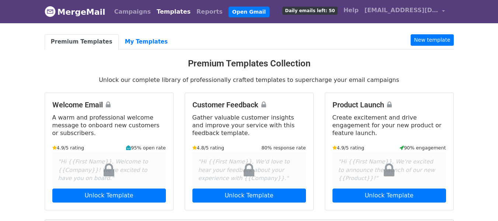 This screenshot has width=498, height=221. Describe the element at coordinates (109, 125) in the screenshot. I see `p: A warm and professional welcome message to onboard new customers or subscribers.` at that location.